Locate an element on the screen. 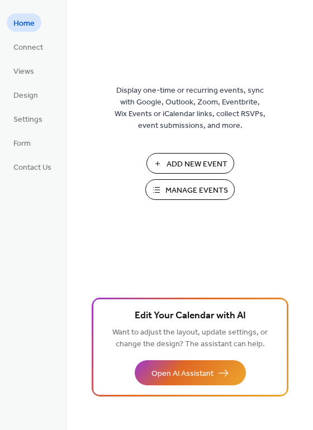  button: Manage Events is located at coordinates (190, 189).